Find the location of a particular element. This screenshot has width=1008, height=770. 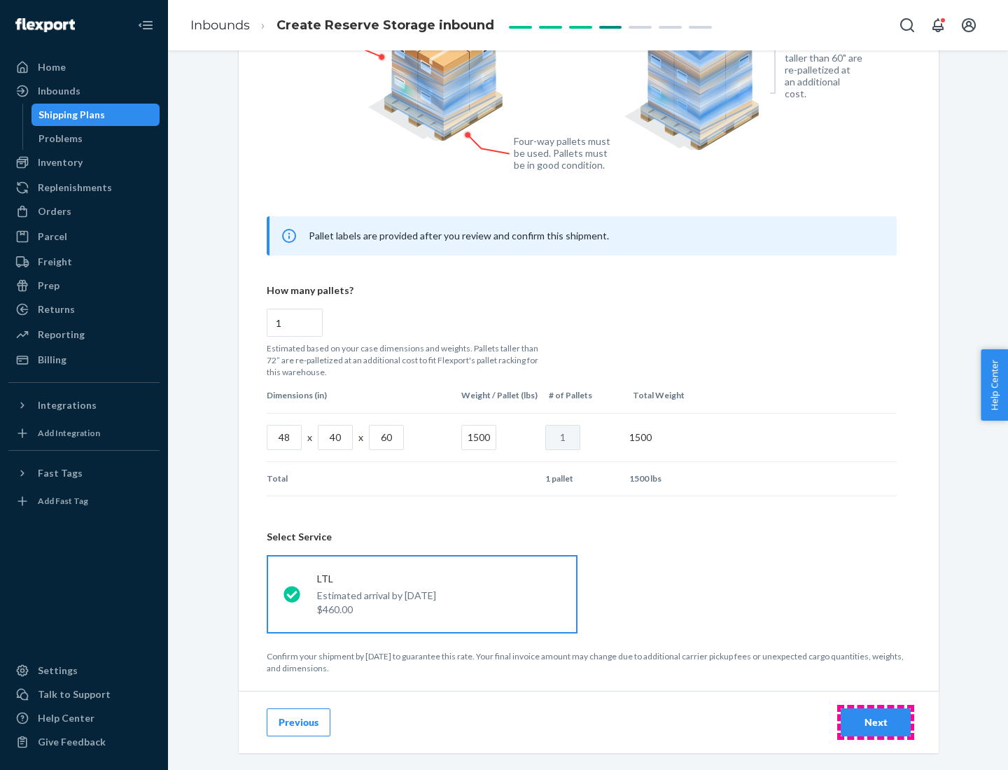

button: Close Navigation is located at coordinates (146, 25).